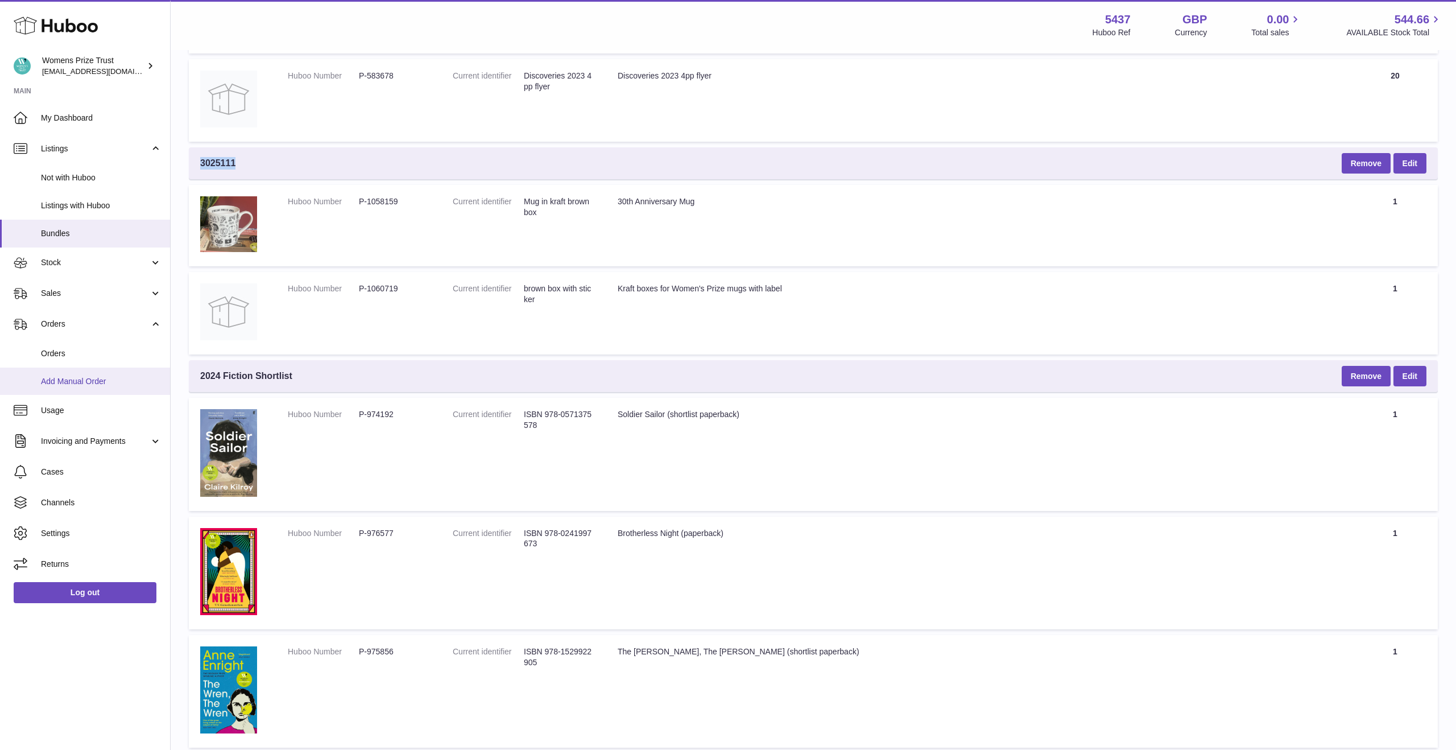 The height and width of the screenshot is (750, 1456). What do you see at coordinates (229, 99) in the screenshot?
I see `img: Discoveries 2023 4pp flyer` at bounding box center [229, 99].